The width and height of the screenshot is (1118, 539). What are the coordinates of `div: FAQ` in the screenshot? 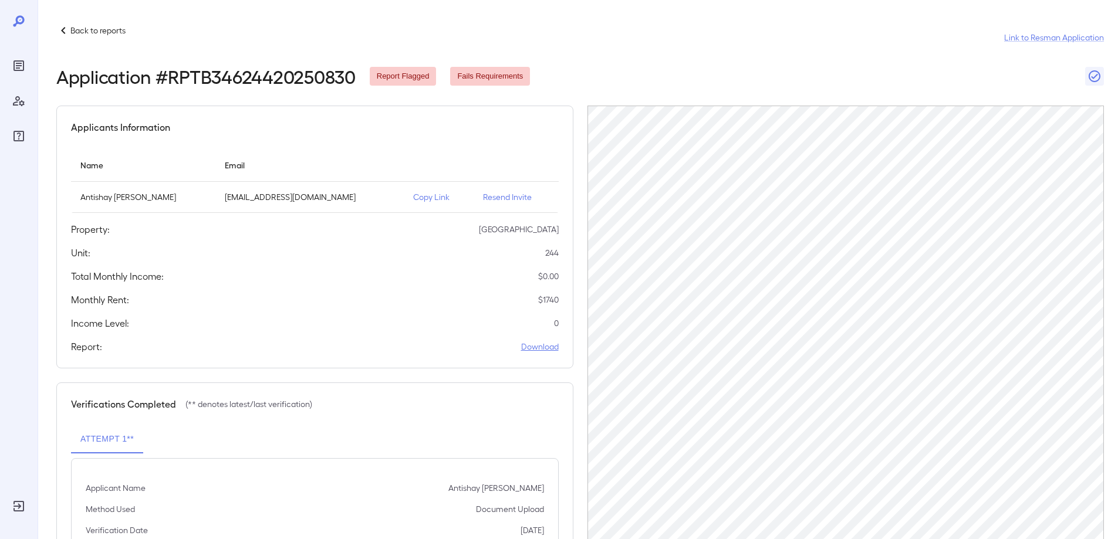 It's located at (19, 136).